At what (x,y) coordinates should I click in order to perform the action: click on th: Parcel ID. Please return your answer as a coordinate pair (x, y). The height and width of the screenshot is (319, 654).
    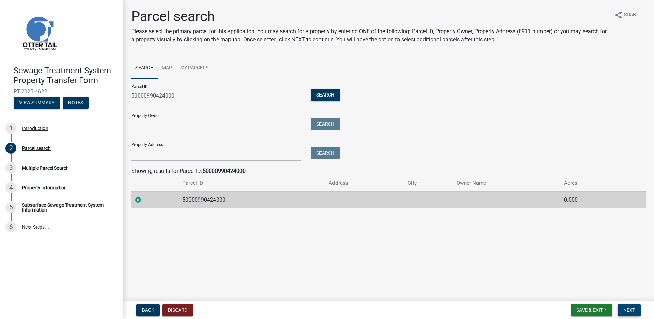
    Looking at the image, I should click on (251, 183).